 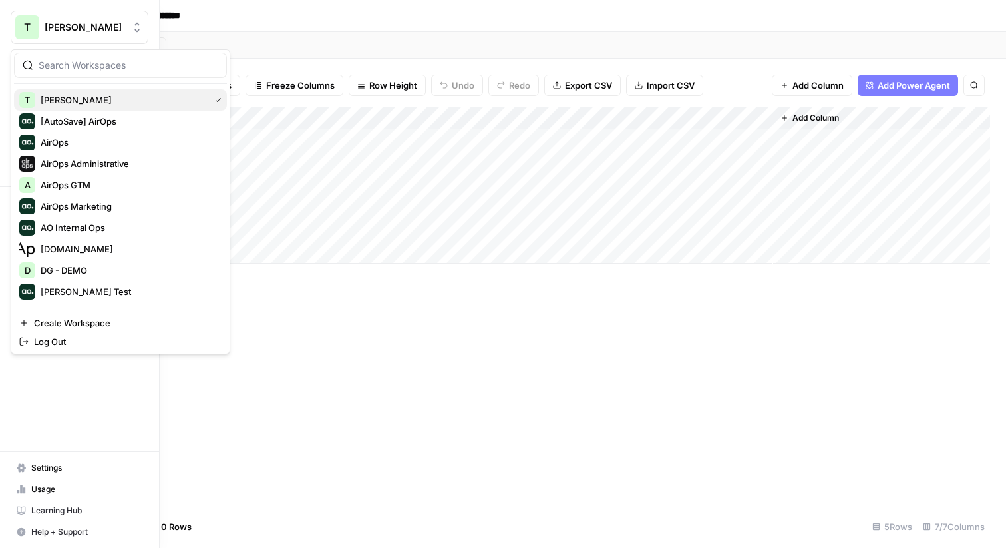 What do you see at coordinates (79, 468) in the screenshot?
I see `a: Settings` at bounding box center [79, 468].